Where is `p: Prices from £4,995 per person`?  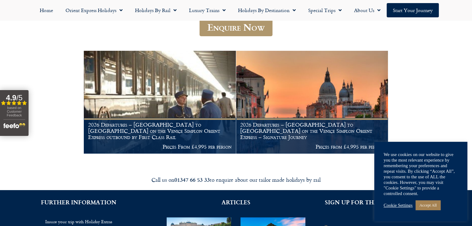 p: Prices from £4,995 per person is located at coordinates (312, 147).